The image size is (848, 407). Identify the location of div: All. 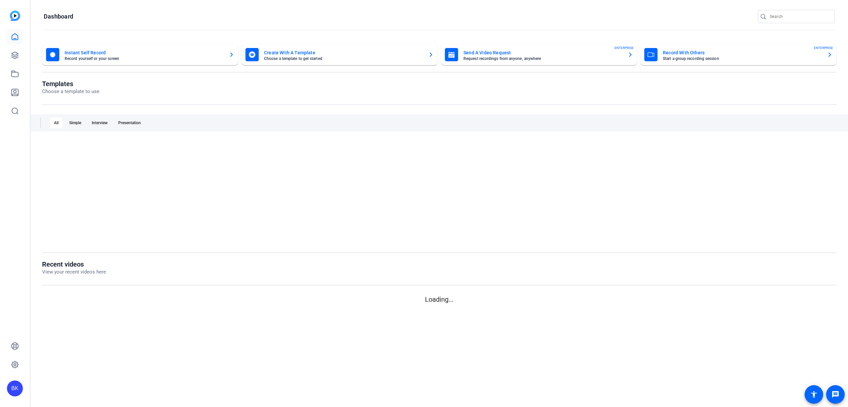
(56, 123).